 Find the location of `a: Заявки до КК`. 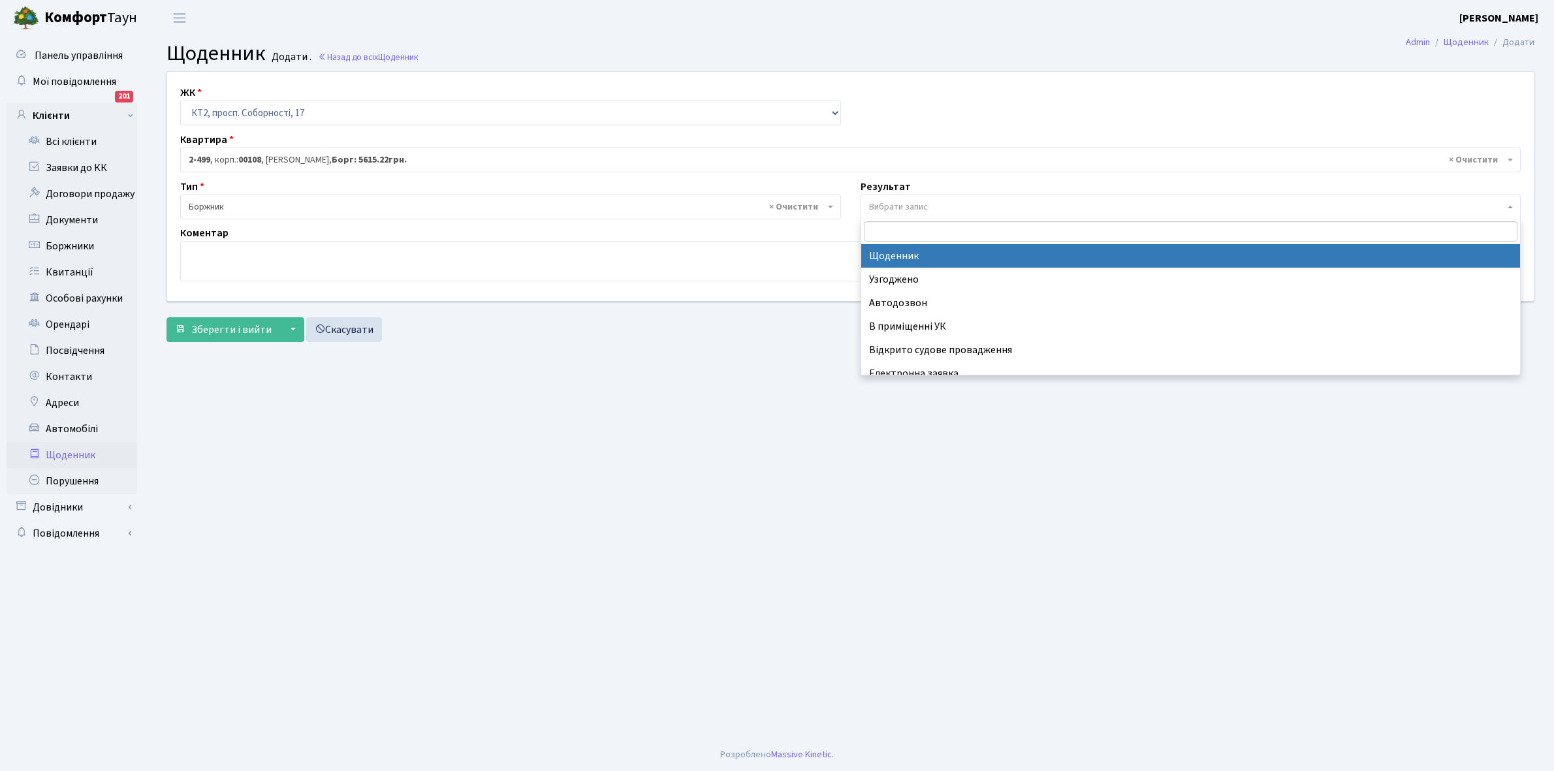

a: Заявки до КК is located at coordinates (72, 168).